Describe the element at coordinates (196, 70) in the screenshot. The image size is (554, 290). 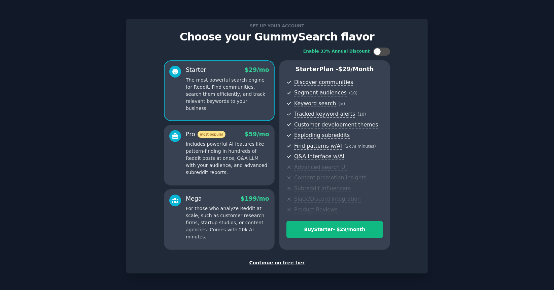
I see `div: Starter` at that location.